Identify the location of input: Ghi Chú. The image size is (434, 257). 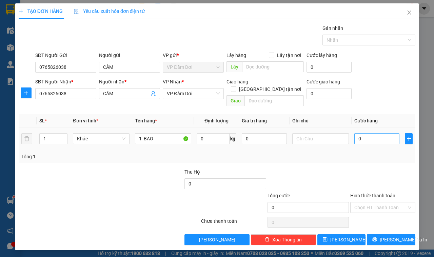
(320, 139).